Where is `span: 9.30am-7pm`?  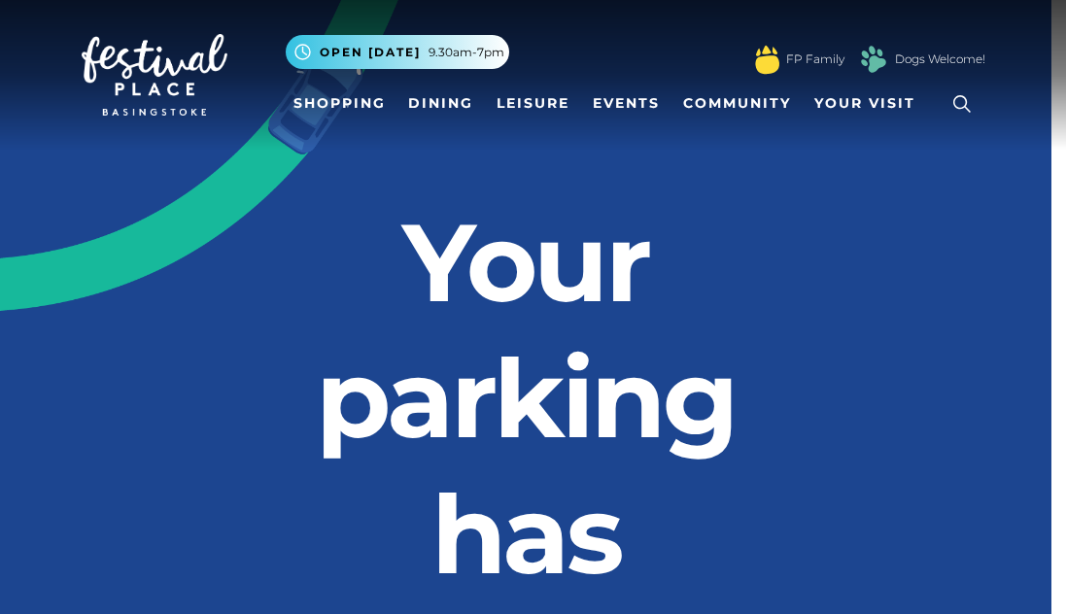
span: 9.30am-7pm is located at coordinates (467, 52).